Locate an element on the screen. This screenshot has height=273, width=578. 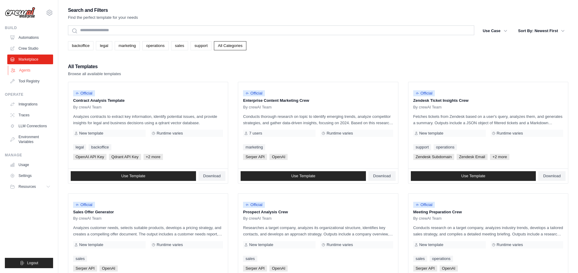
div: Build is located at coordinates (29, 28).